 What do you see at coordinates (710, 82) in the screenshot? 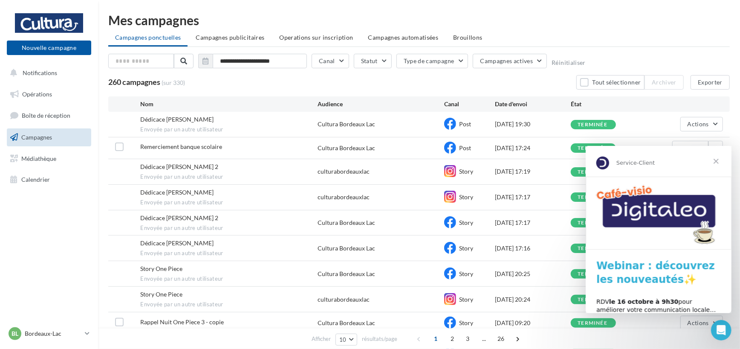
I see `button: Exporter` at bounding box center [710, 82].